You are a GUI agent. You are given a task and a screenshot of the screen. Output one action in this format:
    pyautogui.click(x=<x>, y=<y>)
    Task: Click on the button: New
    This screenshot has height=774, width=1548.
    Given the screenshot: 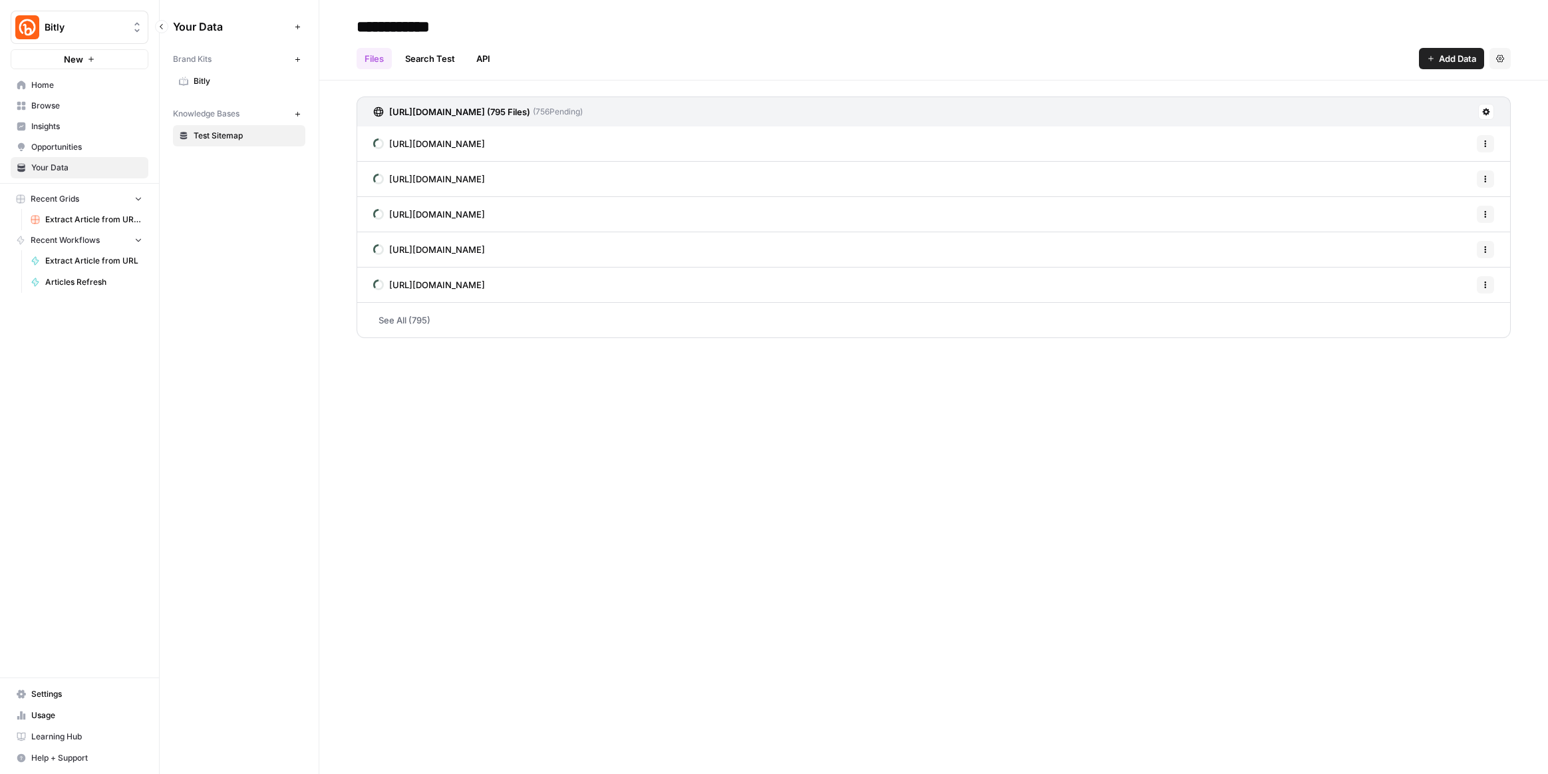 What is the action you would take?
    pyautogui.click(x=79, y=59)
    